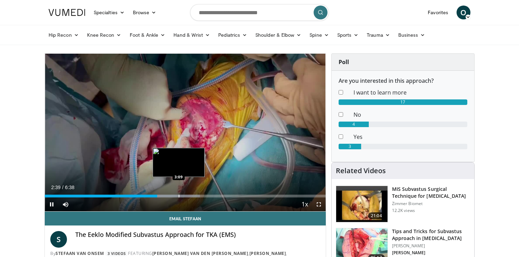  What do you see at coordinates (305, 205) in the screenshot?
I see `button: Playback Rate` at bounding box center [305, 205].